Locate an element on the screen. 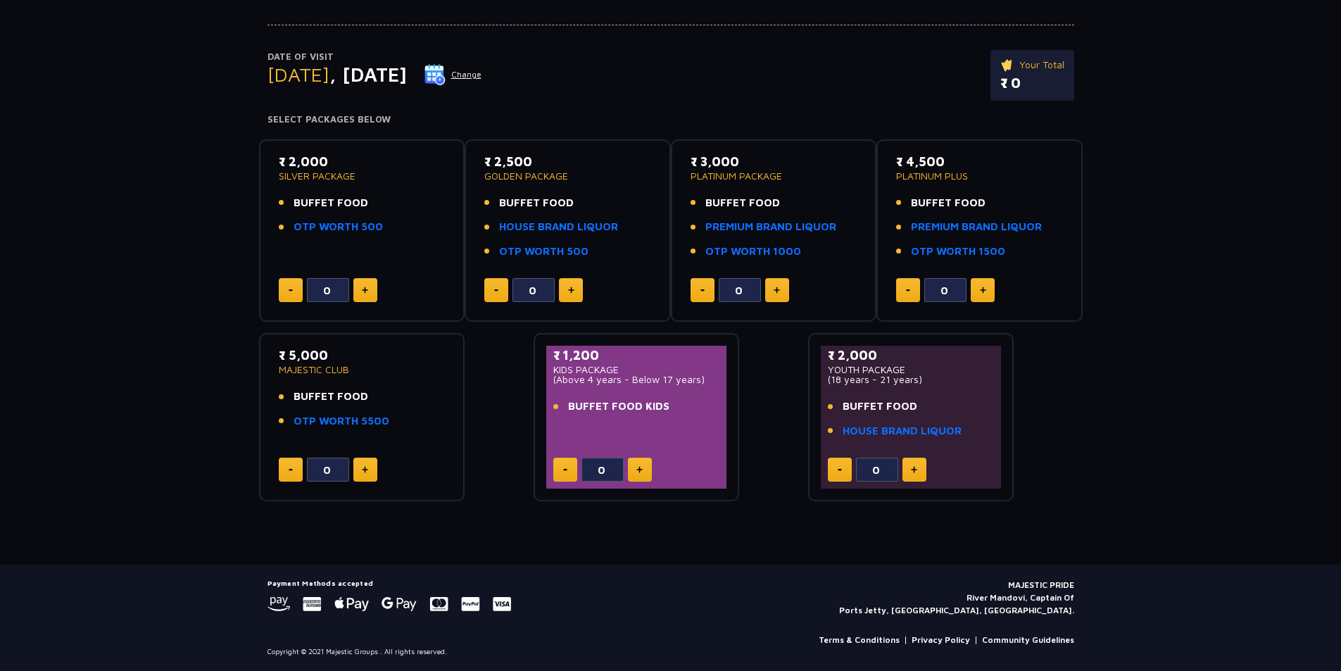 The width and height of the screenshot is (1341, 671). p: (Above 4 years - Below 17 years) is located at coordinates (636, 379).